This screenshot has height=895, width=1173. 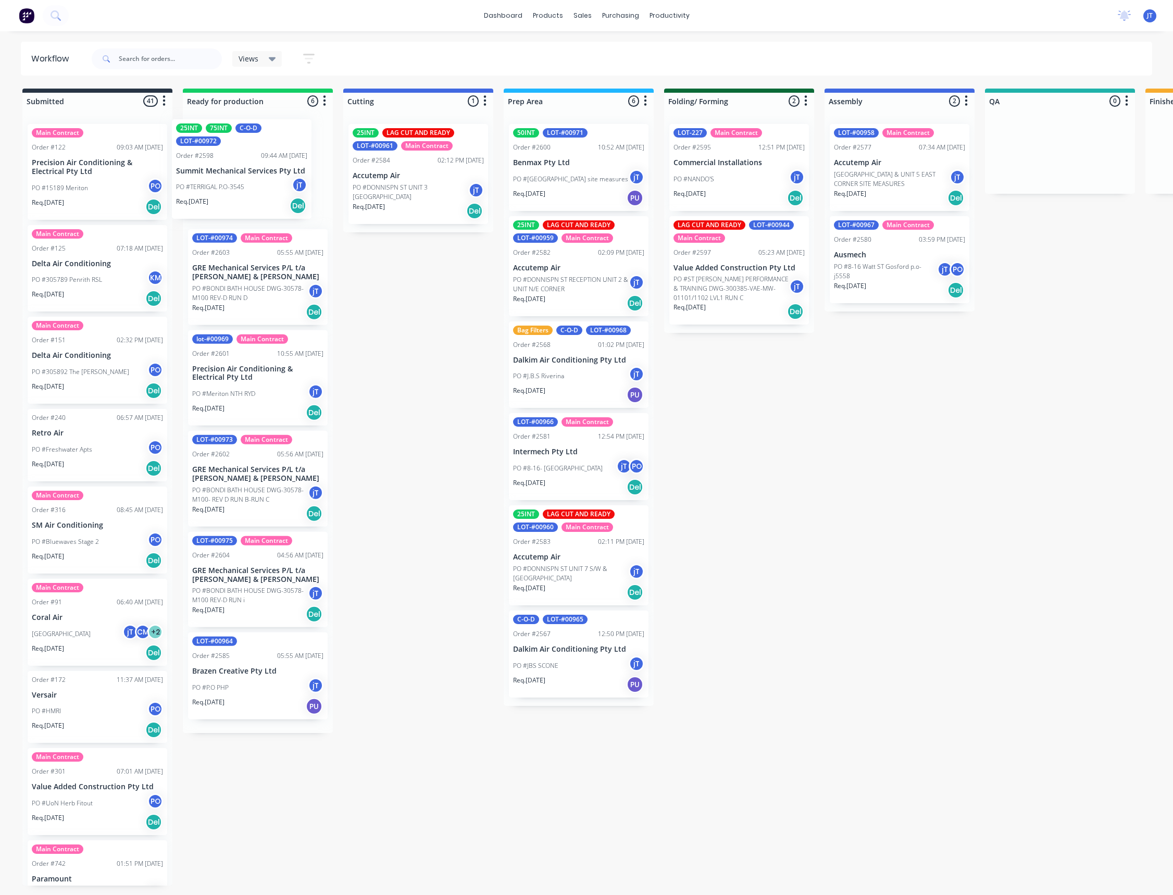 What do you see at coordinates (249, 58) in the screenshot?
I see `span: Views` at bounding box center [249, 58].